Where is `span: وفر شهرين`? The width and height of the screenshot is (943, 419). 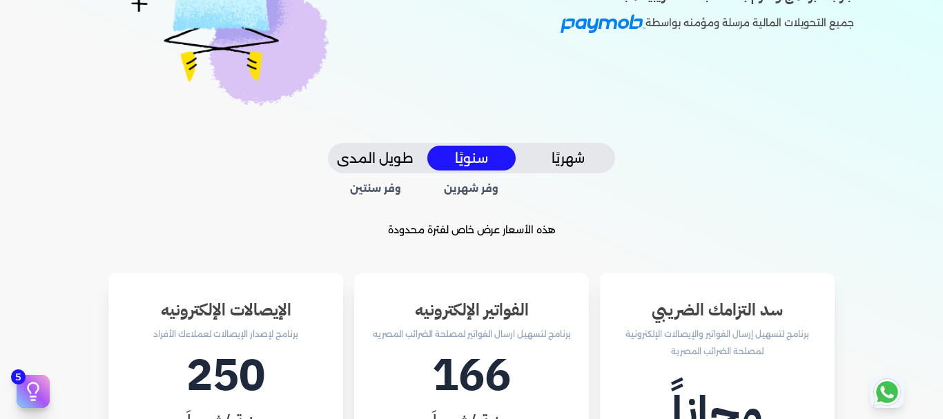
span: وفر شهرين is located at coordinates (471, 189).